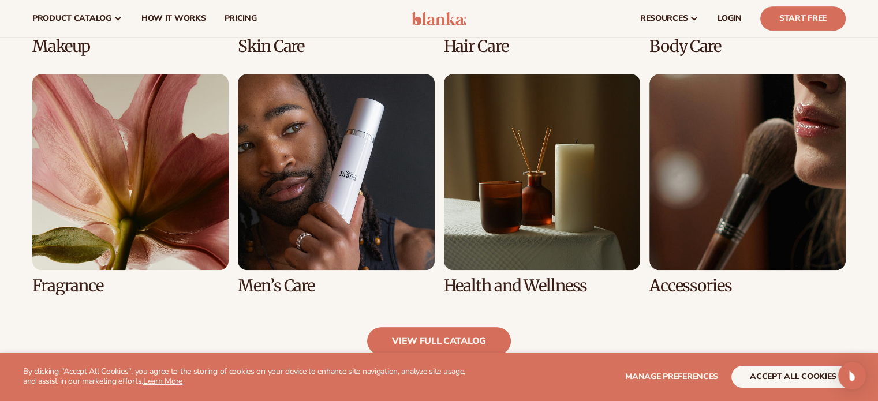 The height and width of the screenshot is (401, 878). What do you see at coordinates (542, 46) in the screenshot?
I see `h3: Hair Care` at bounding box center [542, 46].